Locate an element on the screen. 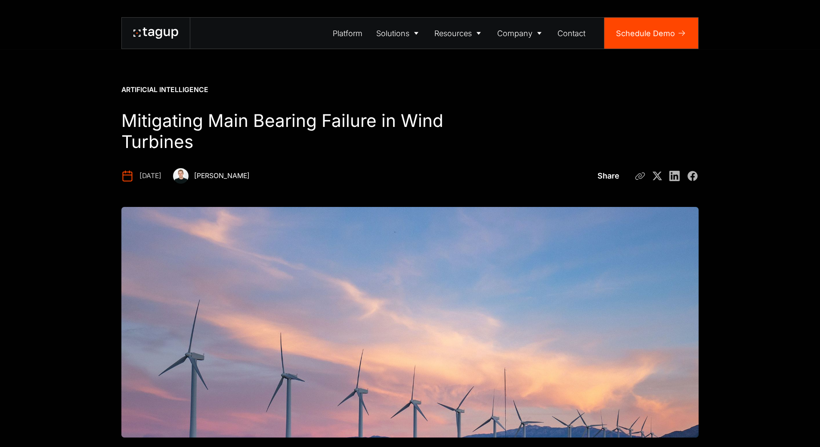 The height and width of the screenshot is (447, 820). a: Platform is located at coordinates (348, 33).